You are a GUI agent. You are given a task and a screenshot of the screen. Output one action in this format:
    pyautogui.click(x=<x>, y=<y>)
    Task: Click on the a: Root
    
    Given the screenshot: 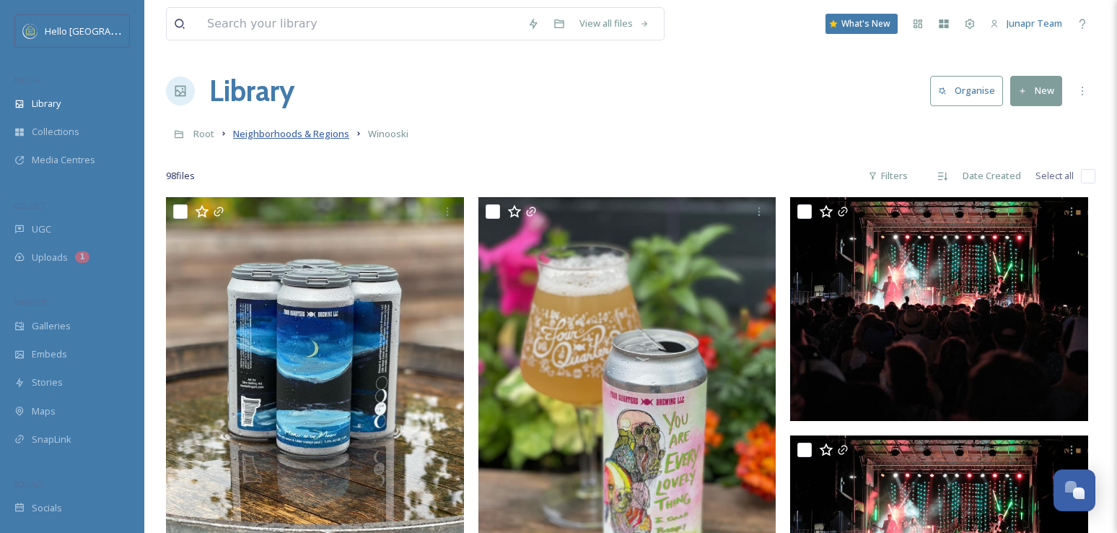 What is the action you would take?
    pyautogui.click(x=204, y=134)
    